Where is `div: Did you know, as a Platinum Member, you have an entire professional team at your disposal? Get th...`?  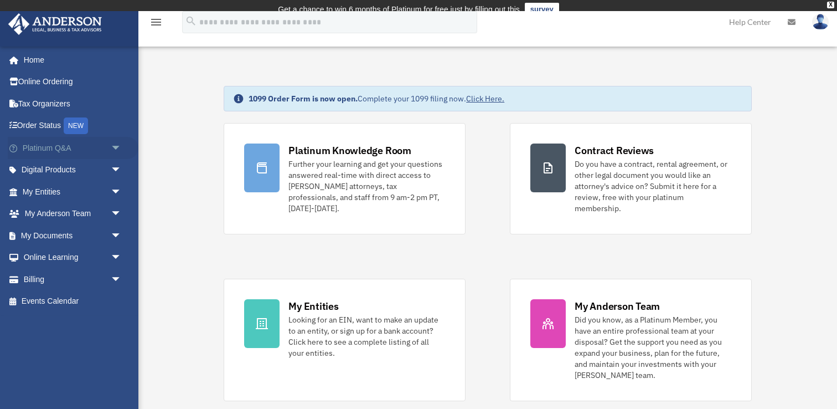
div: Did you know, as a Platinum Member, you have an entire professional team at your disposal? Get th... is located at coordinates (653, 347).